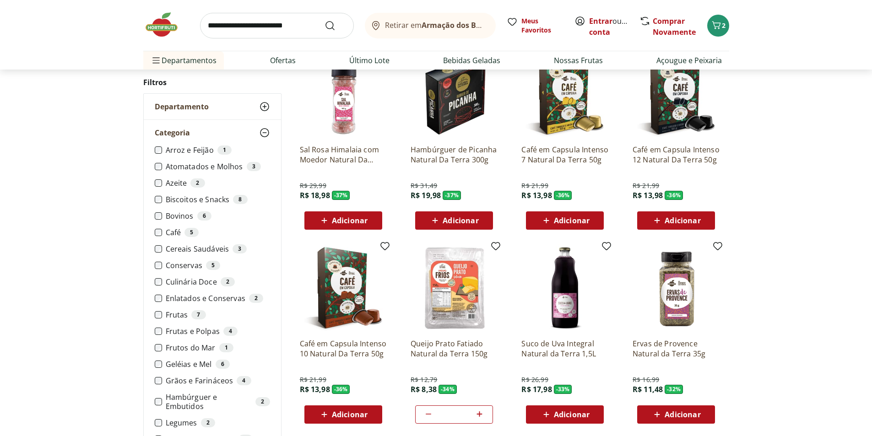 The height and width of the screenshot is (436, 872). What do you see at coordinates (212, 82) in the screenshot?
I see `h2: Filtros` at bounding box center [212, 82].